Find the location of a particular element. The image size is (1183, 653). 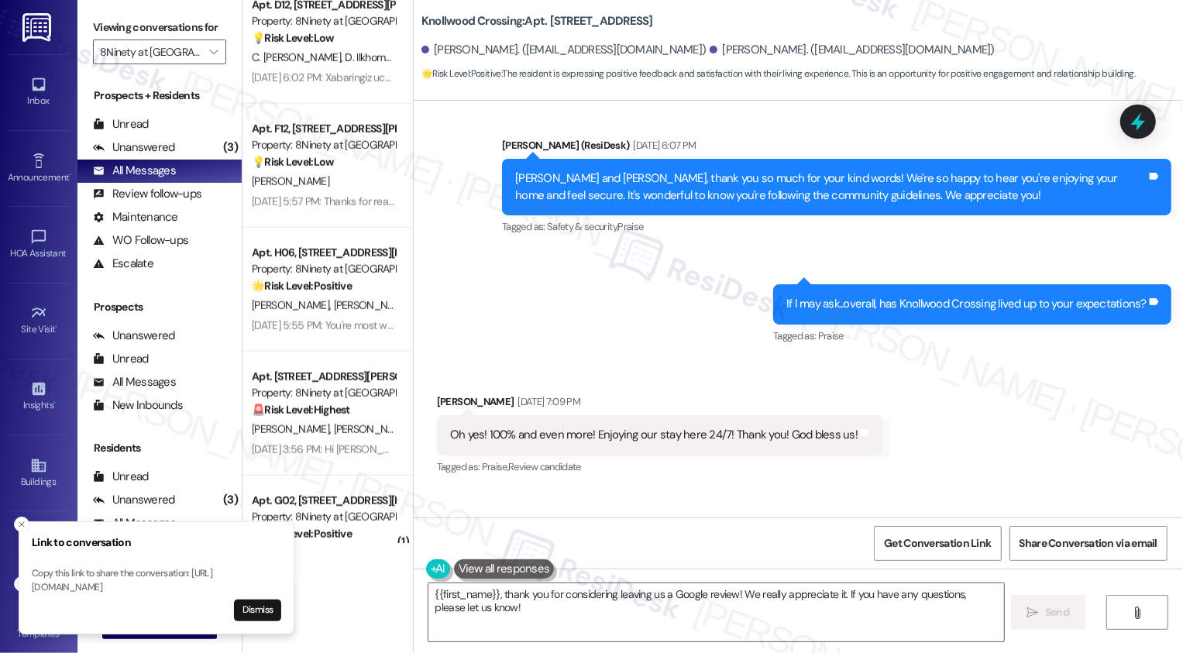

a: Inbox is located at coordinates (39, 92).